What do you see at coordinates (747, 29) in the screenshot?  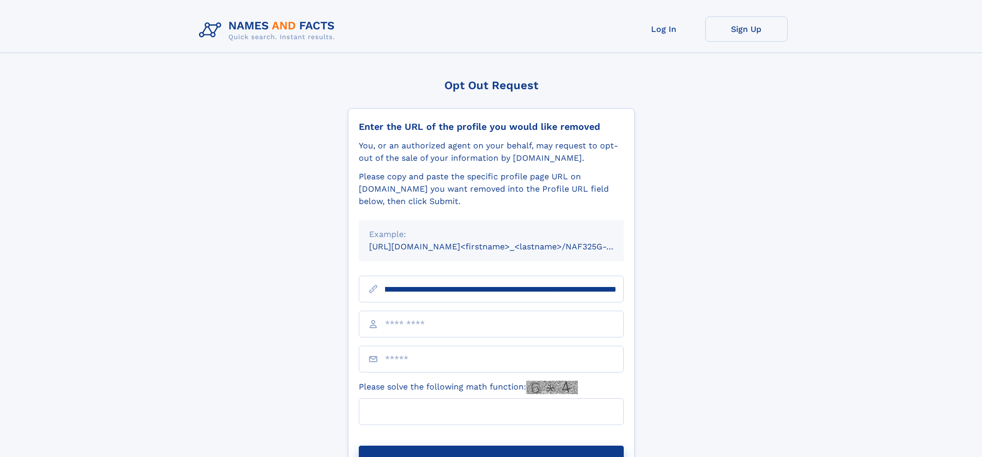 I see `a: Sign Up` at bounding box center [747, 29].